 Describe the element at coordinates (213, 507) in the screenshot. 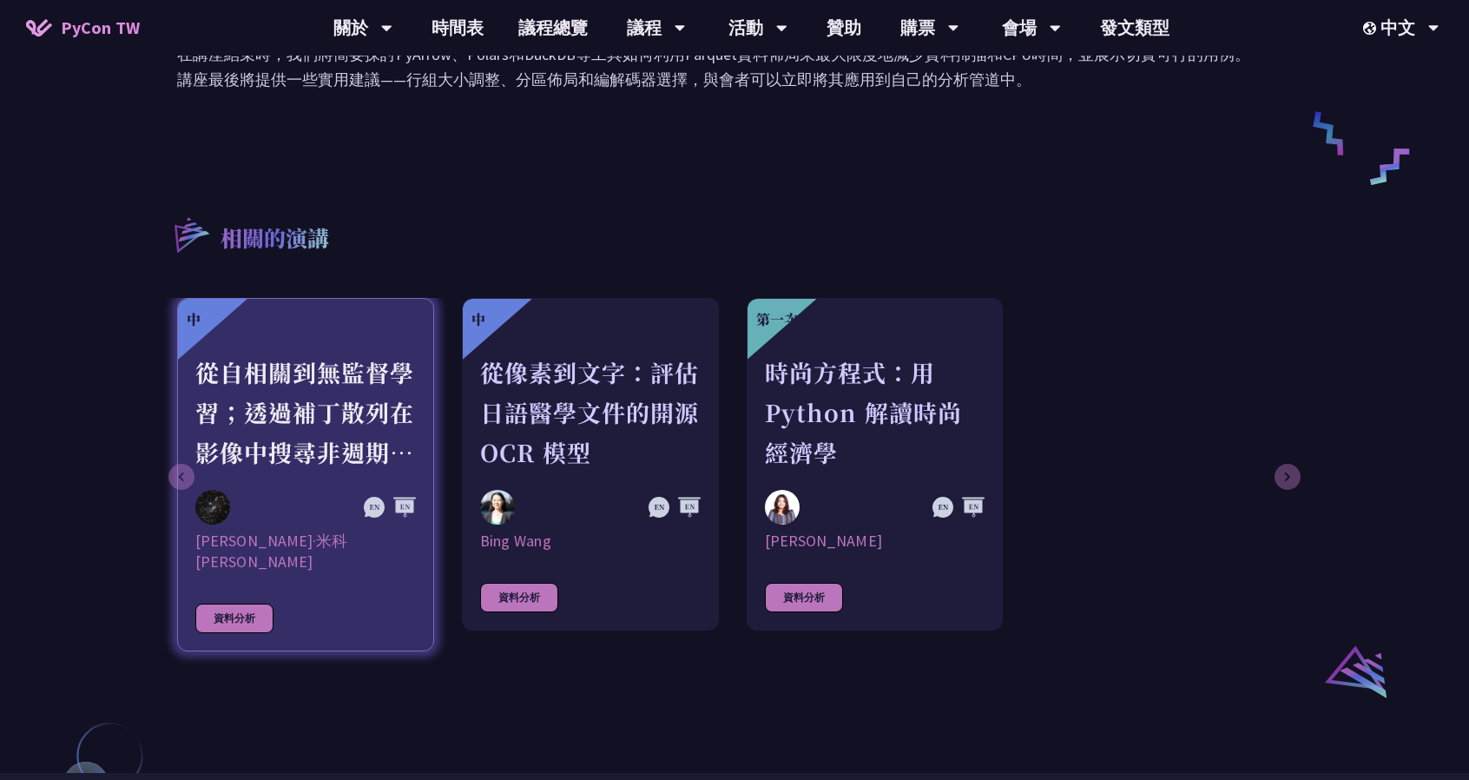

I see `img: 大衛·米科拉斯` at that location.